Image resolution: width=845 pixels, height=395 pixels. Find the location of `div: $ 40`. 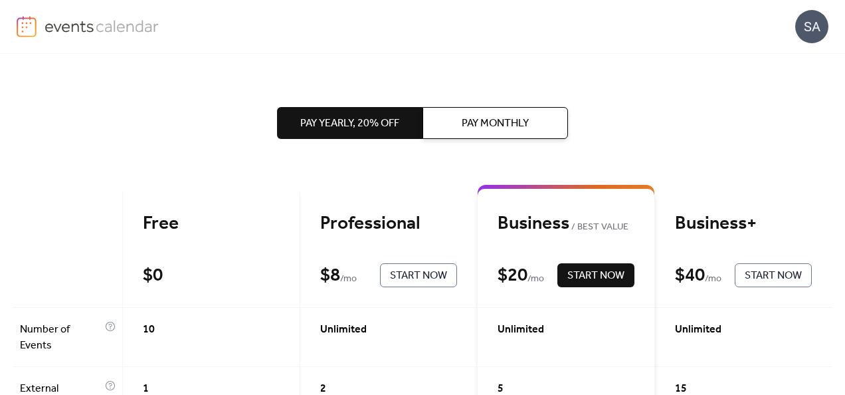

div: $ 40 is located at coordinates (690, 275).